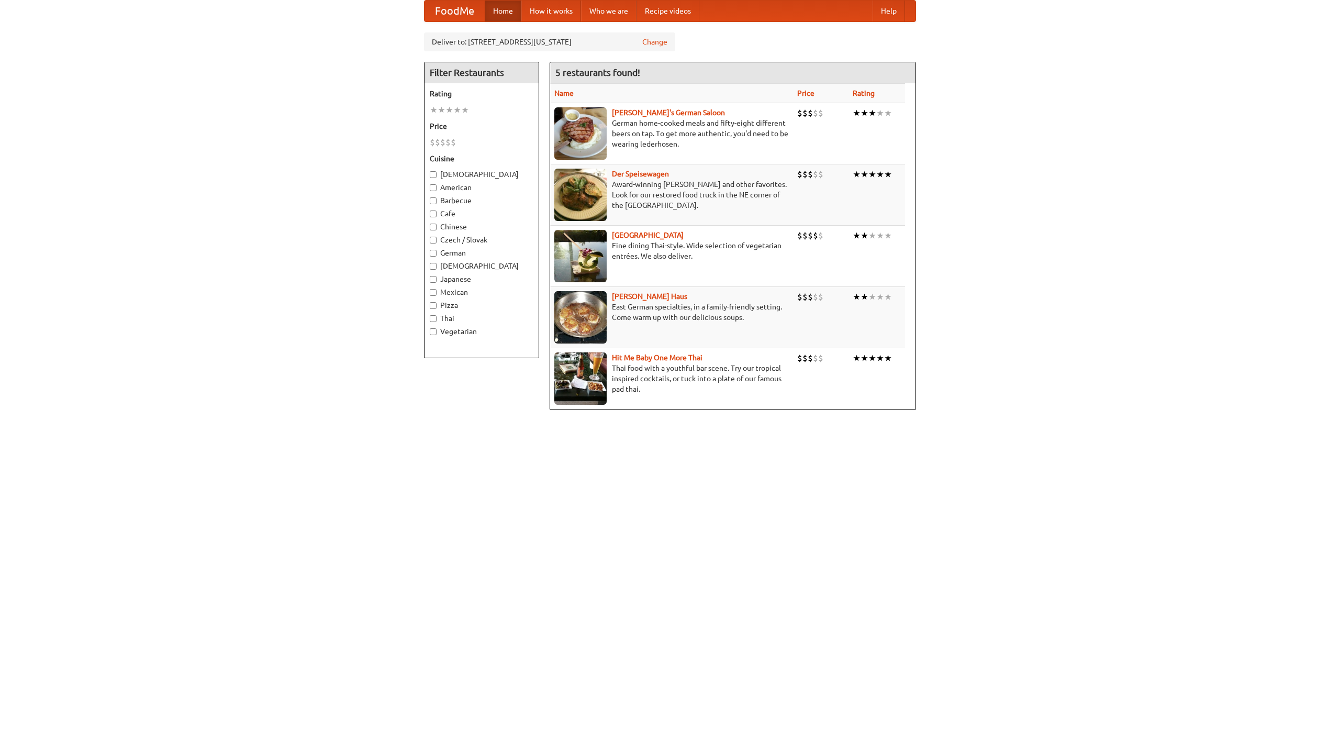  What do you see at coordinates (672, 312) in the screenshot?
I see `p: East German specialties, in a family-friendly setting. Come warm up with our delicious soups.` at bounding box center [672, 312].